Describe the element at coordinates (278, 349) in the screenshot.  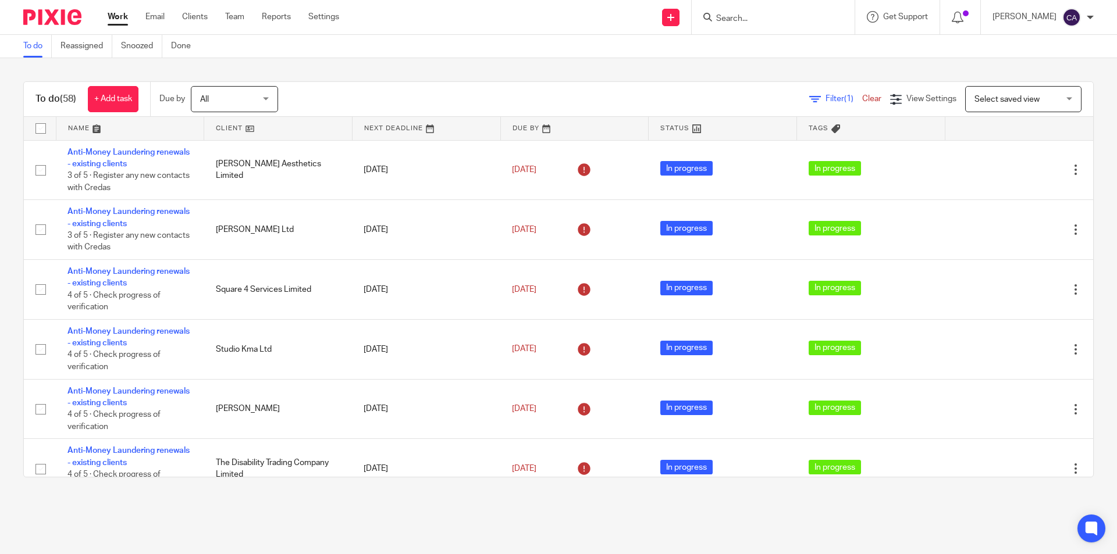
I see `td: Studio Kma Ltd` at that location.